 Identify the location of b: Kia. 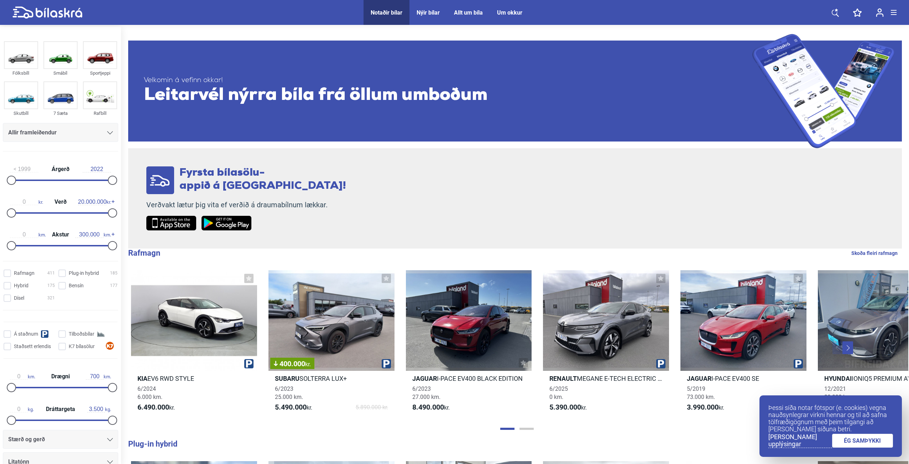
(142, 379).